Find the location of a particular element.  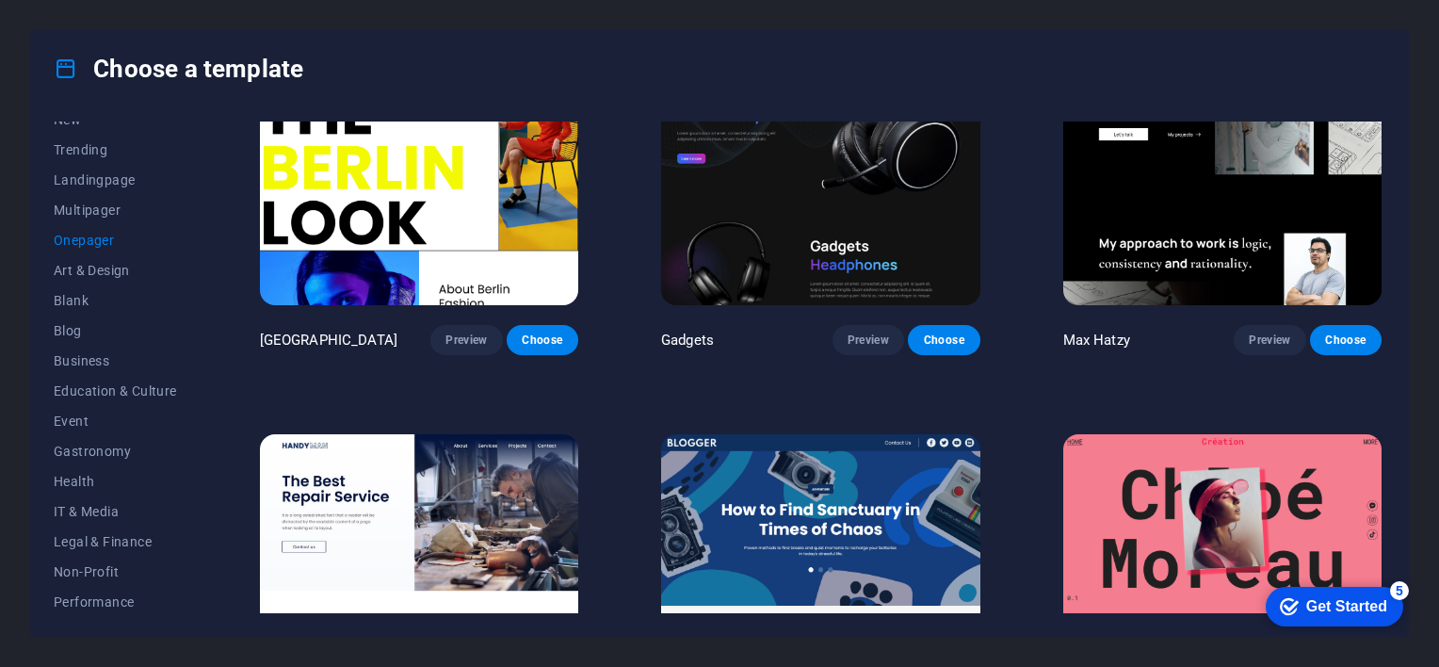

span: Blank is located at coordinates (115, 300).